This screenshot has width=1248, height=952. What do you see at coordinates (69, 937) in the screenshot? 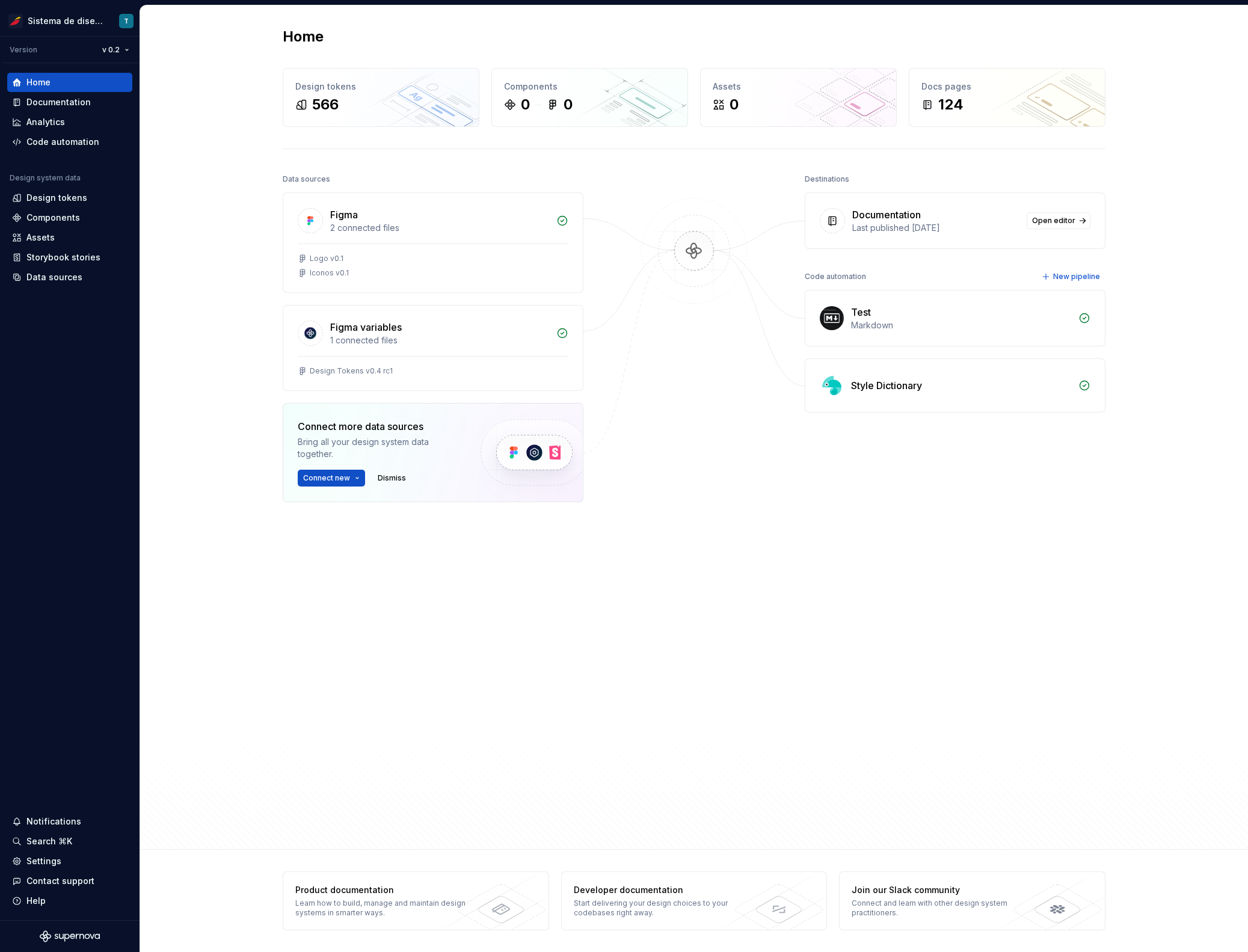
I see `a: Supernova Logo` at bounding box center [69, 937].